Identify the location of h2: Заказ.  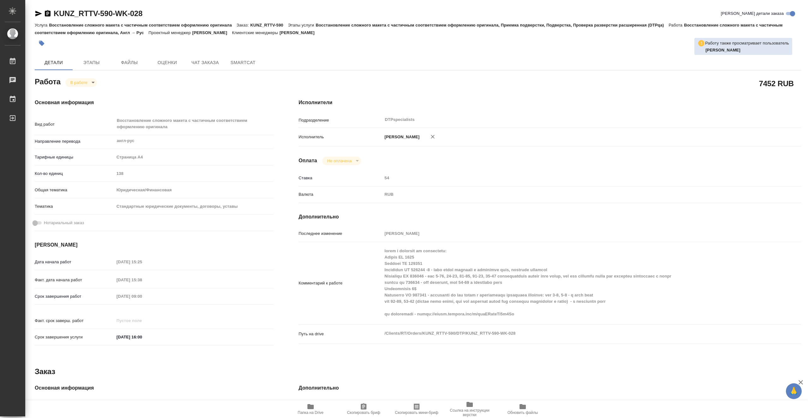
(45, 372).